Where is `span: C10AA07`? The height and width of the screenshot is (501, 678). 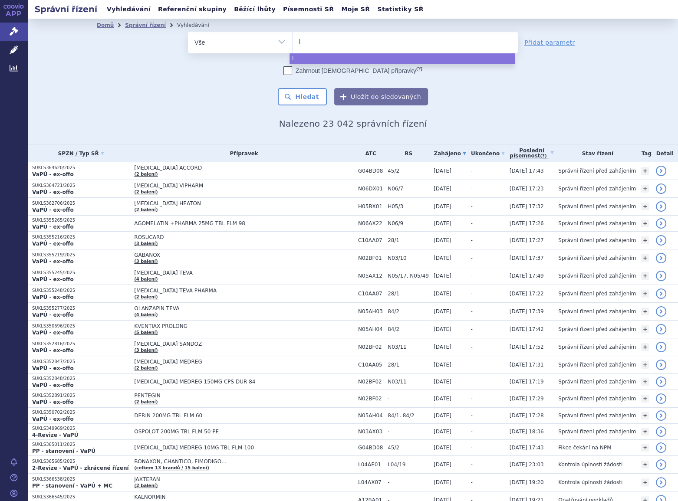 span: C10AA07 is located at coordinates (370, 240).